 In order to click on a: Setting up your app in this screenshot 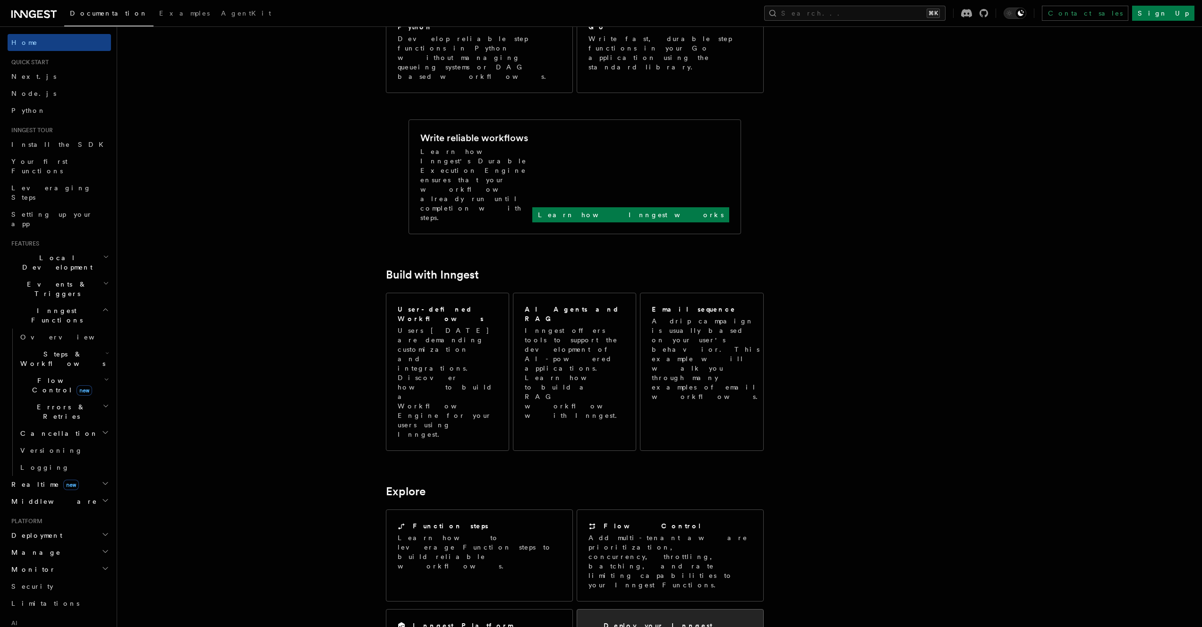, I will do `click(59, 219)`.